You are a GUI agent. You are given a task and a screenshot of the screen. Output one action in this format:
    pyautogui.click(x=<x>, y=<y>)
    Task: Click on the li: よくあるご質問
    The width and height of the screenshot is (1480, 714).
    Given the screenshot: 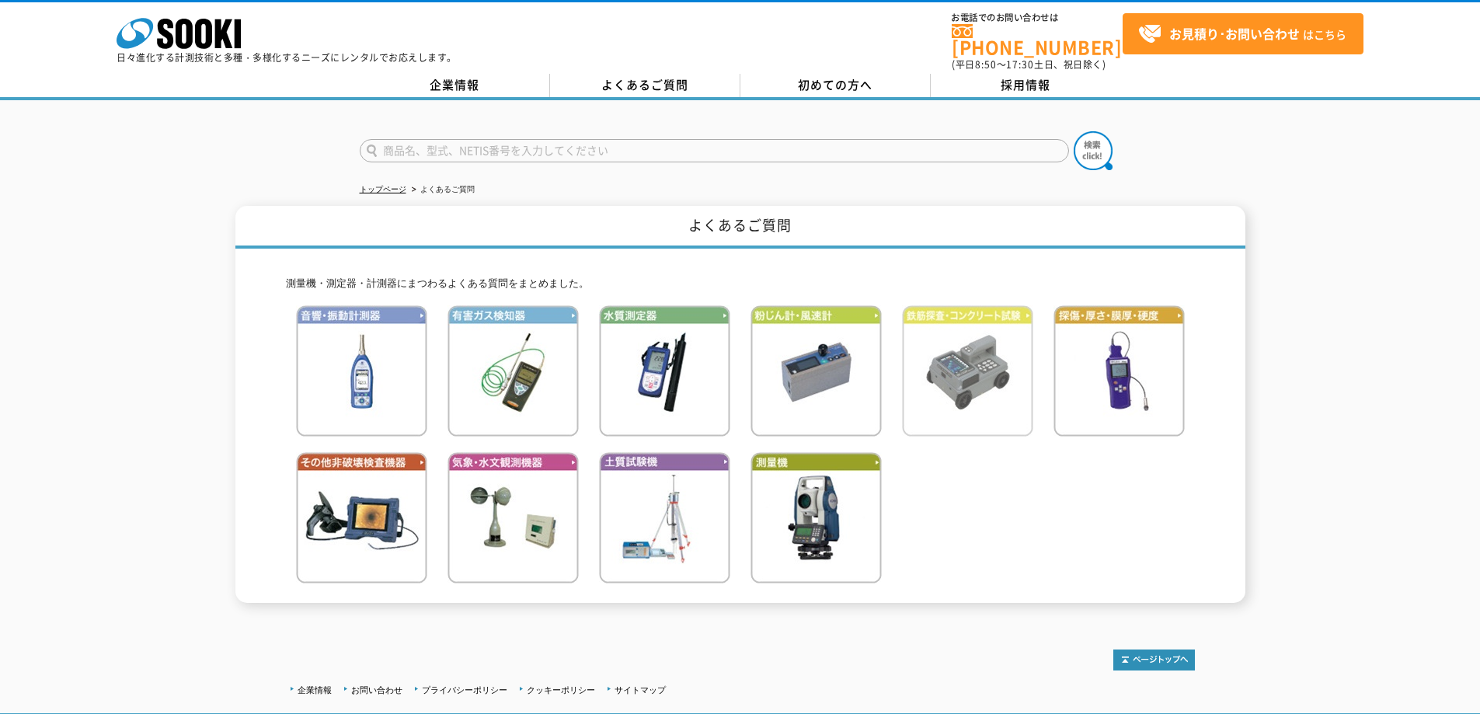 What is the action you would take?
    pyautogui.click(x=441, y=190)
    